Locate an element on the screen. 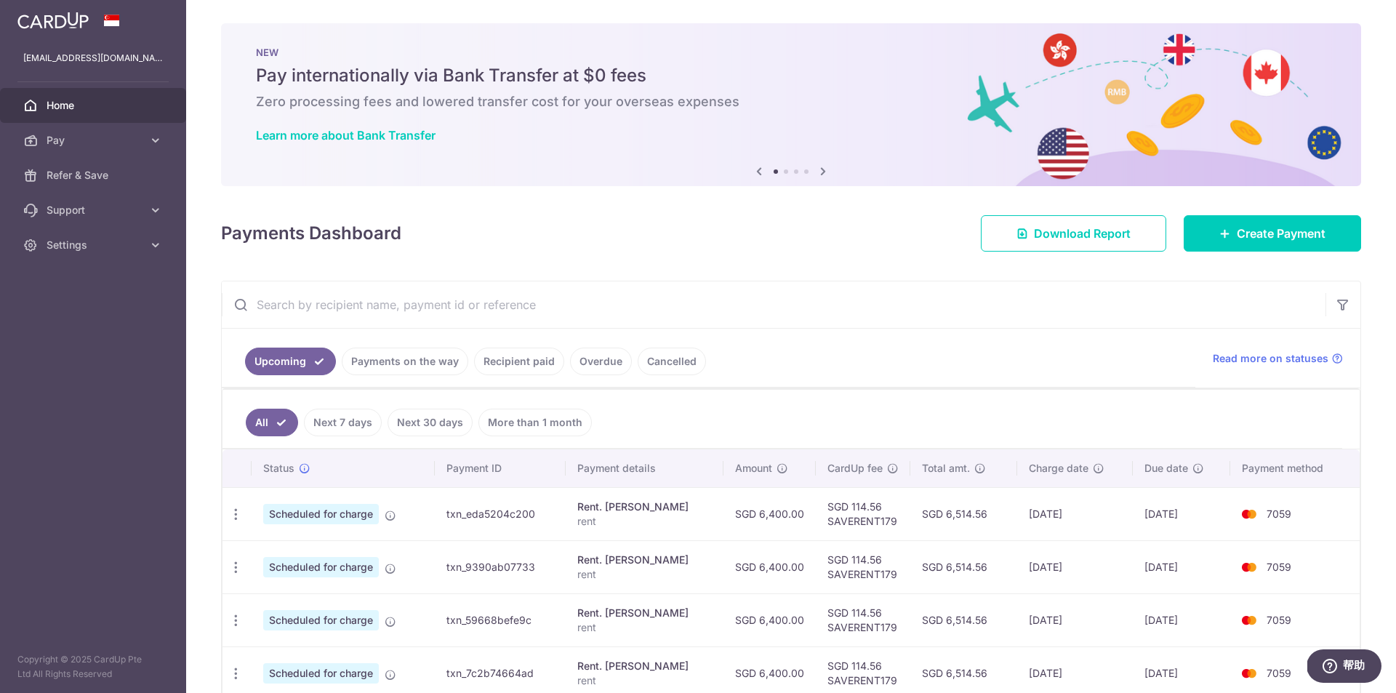  a: All is located at coordinates (272, 422).